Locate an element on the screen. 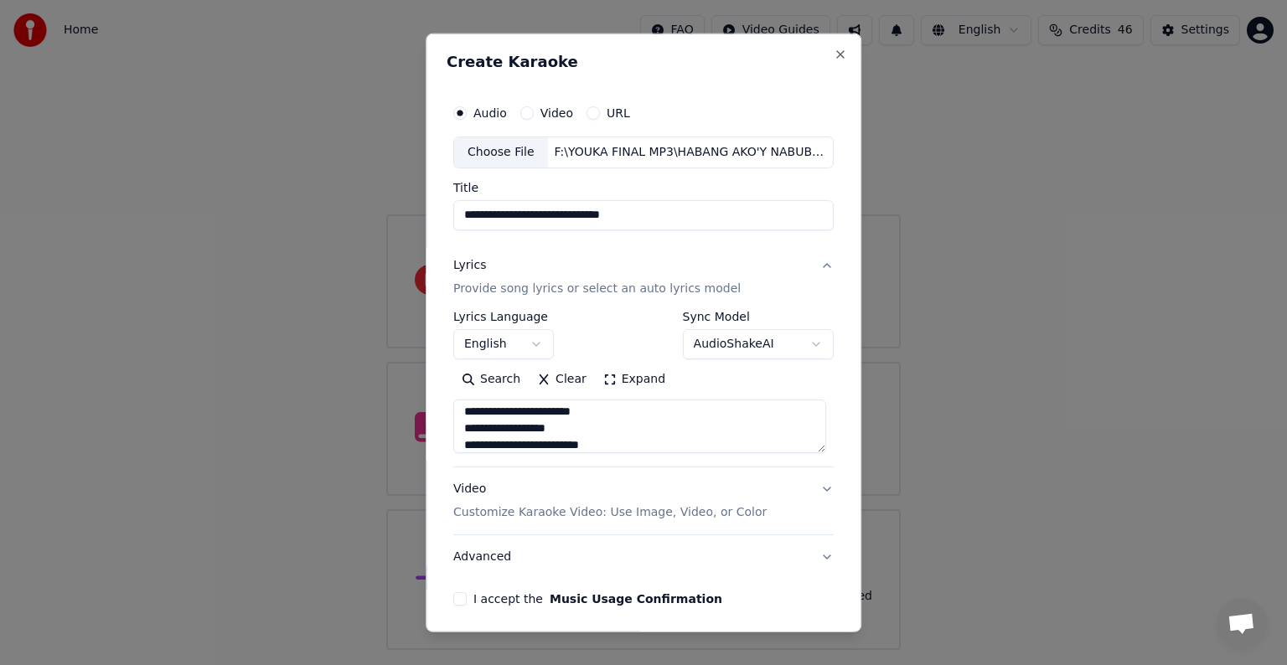 The height and width of the screenshot is (665, 1287). div: F:\YOUKA FINAL MP3\HABANG AKO'Y NABUBUHAY - SAMSHAI.MP3 is located at coordinates (690, 152).